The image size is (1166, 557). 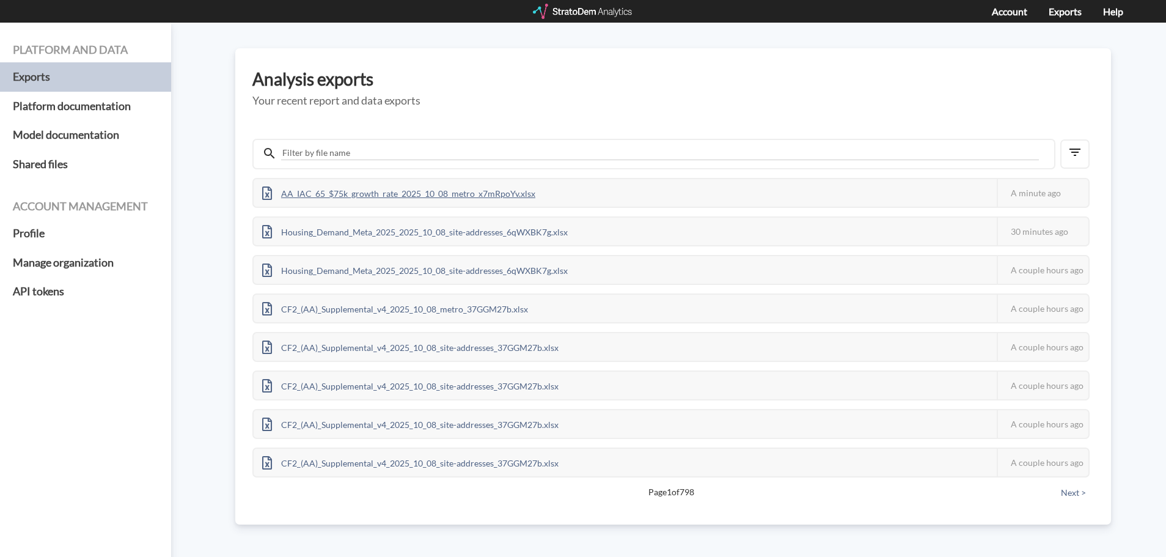 I want to click on div: 30 minutes ago, so click(x=1042, y=231).